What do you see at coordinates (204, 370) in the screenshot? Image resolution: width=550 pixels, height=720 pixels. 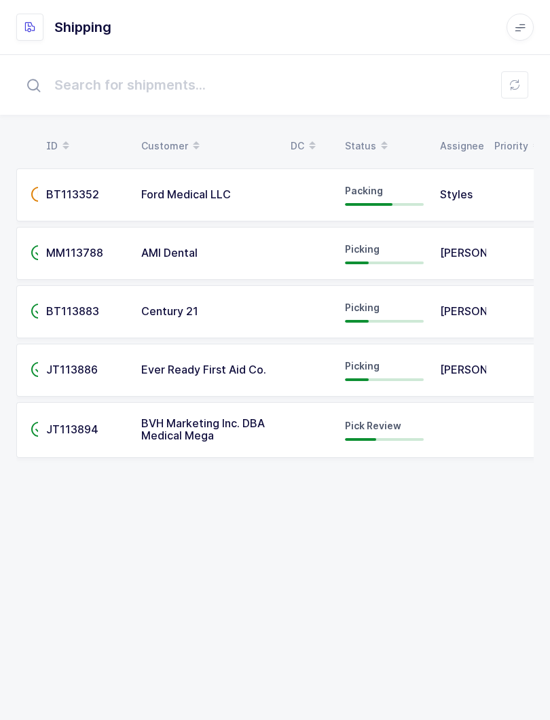 I see `span: Ever Ready First Aid Co.` at bounding box center [204, 370].